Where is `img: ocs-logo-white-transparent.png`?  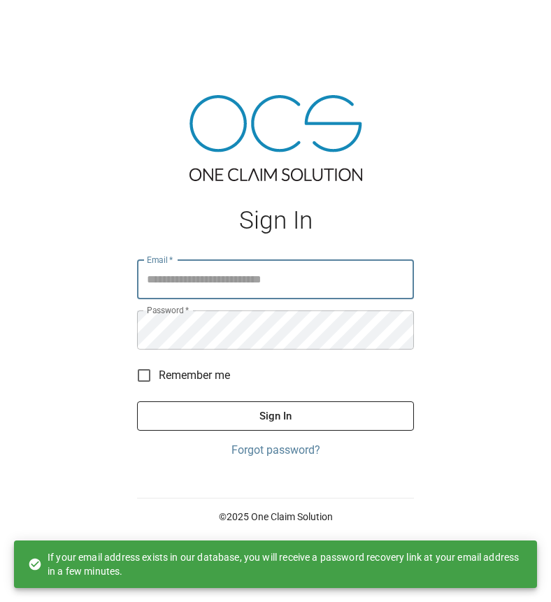 img: ocs-logo-white-transparent.png is located at coordinates (45, 22).